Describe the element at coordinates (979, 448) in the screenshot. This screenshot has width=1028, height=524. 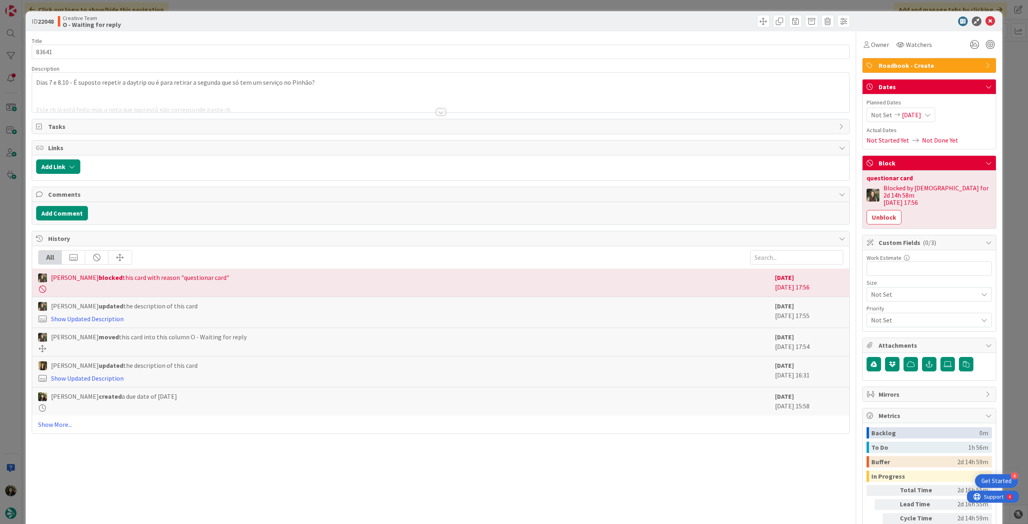
I see `div: 1h 56m` at that location.